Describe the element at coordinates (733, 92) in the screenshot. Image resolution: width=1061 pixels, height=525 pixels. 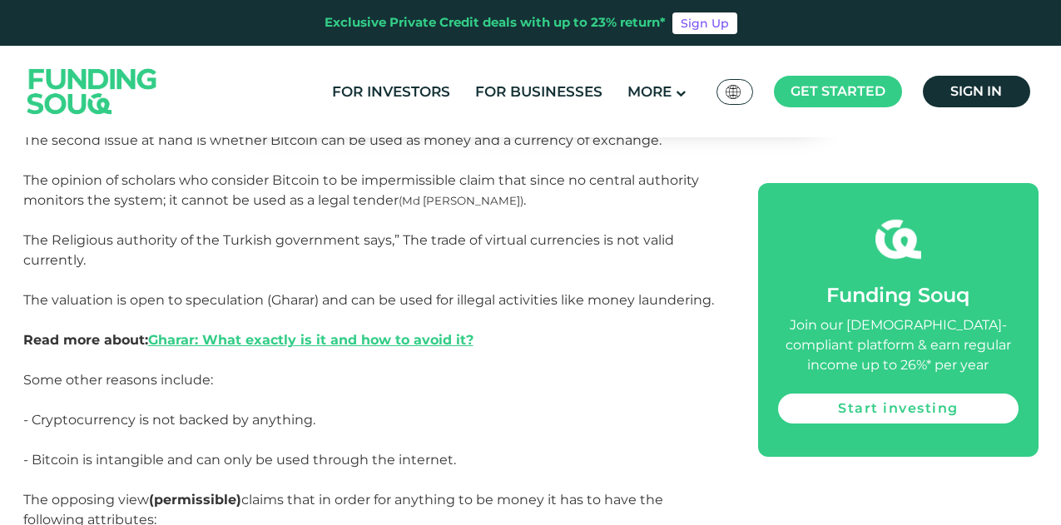
I see `img: SA Flag` at that location.